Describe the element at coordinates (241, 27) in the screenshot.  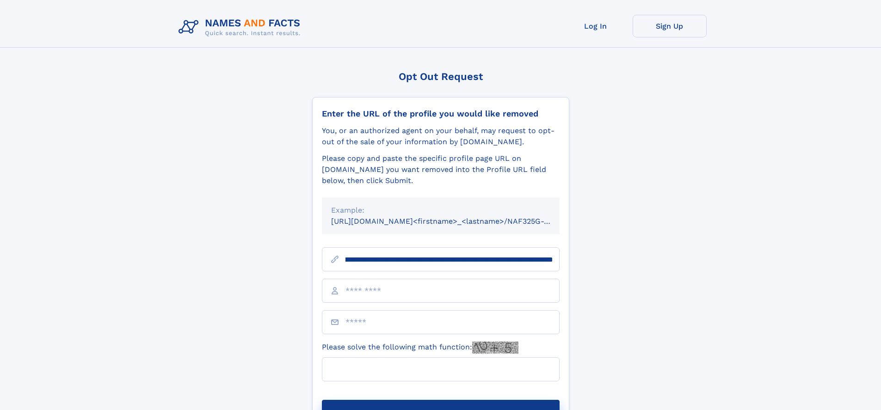
I see `img: Logo Names and Facts` at that location.